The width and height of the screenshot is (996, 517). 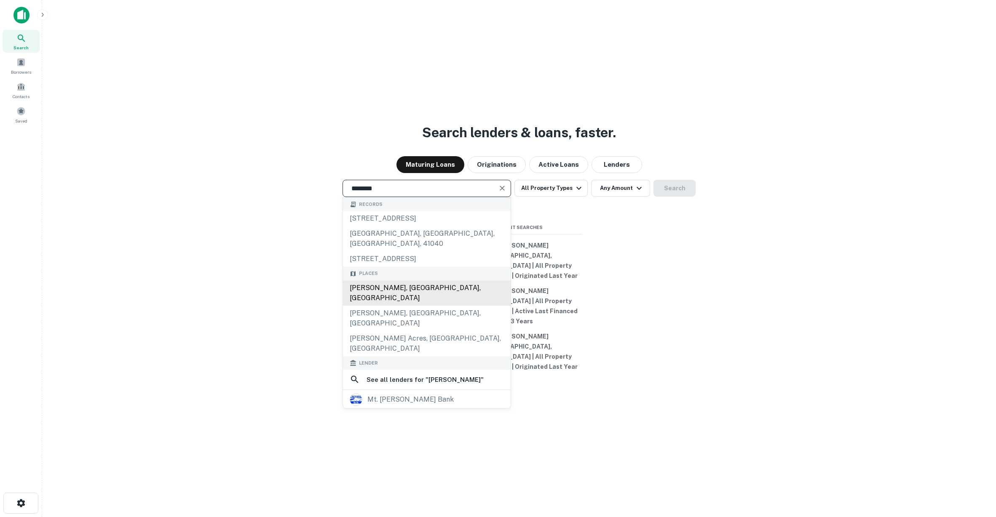 What do you see at coordinates (21, 90) in the screenshot?
I see `div: Contacts` at bounding box center [21, 90].